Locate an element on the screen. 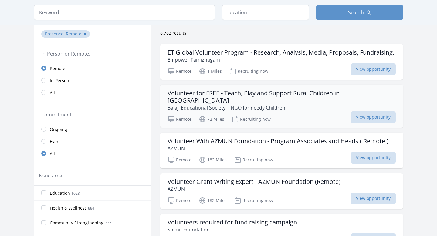 The image size is (437, 236). p: Shimit Foundation is located at coordinates (232, 230).